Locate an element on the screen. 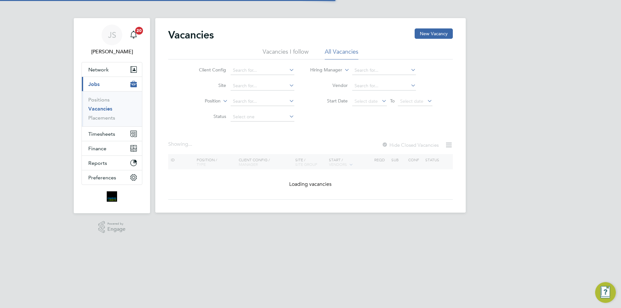 The image size is (621, 308). input: Select one is located at coordinates (262, 117).